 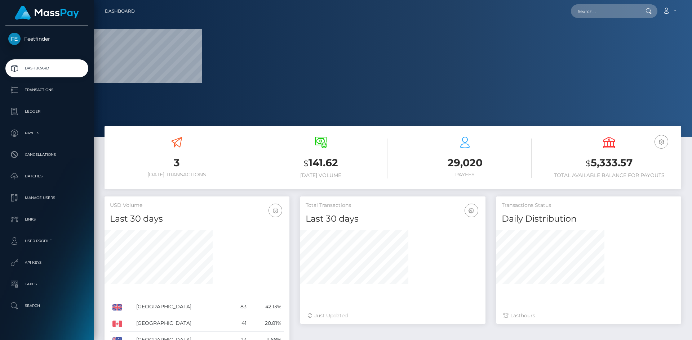 I want to click on a: Manage Users, so click(x=47, y=198).